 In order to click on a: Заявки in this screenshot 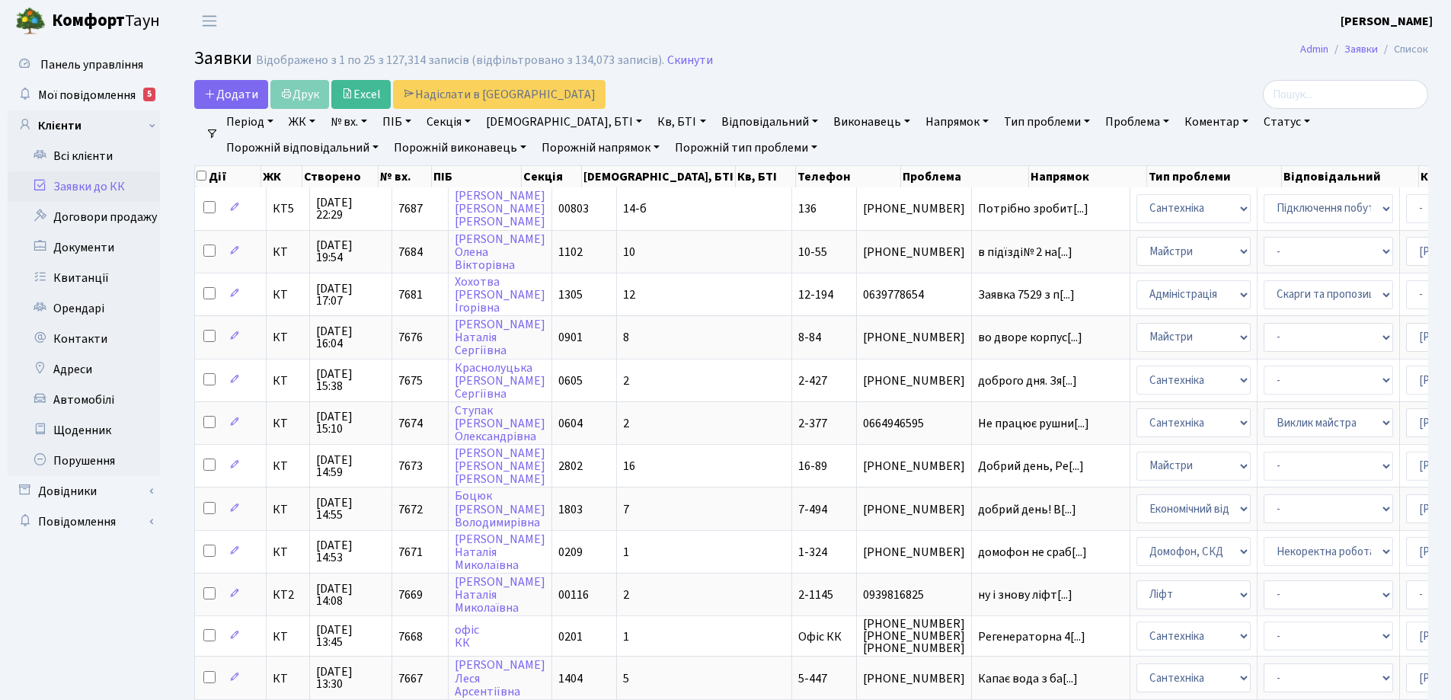, I will do `click(1361, 49)`.